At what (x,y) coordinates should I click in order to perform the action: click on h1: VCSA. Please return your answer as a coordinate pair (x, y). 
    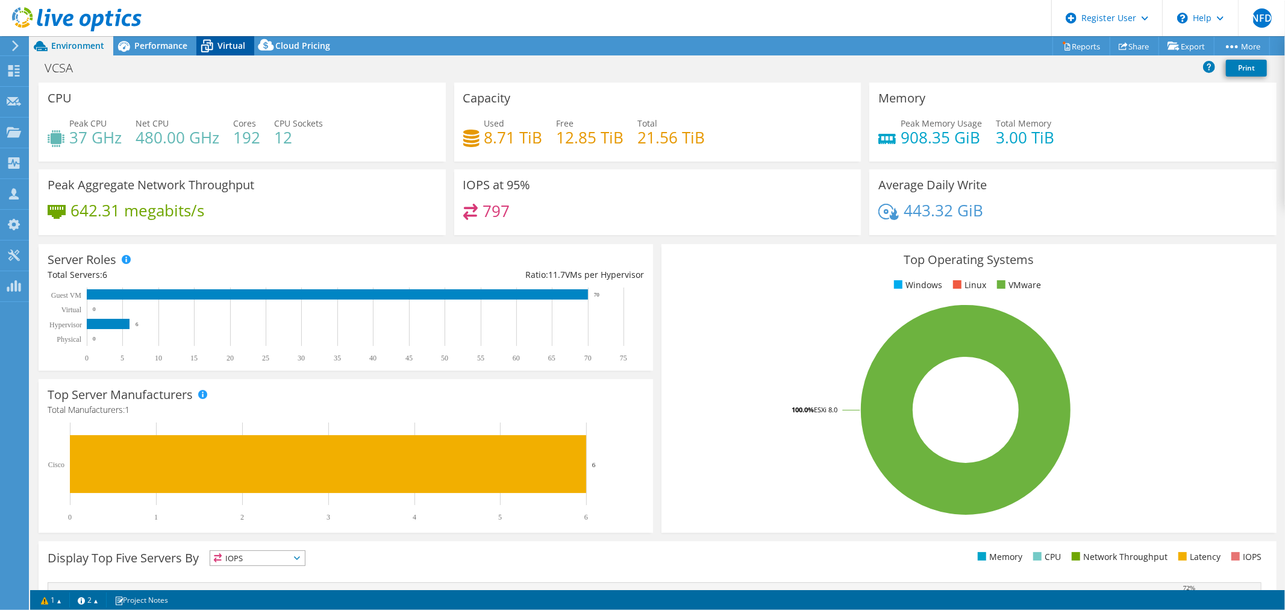
    Looking at the image, I should click on (65, 68).